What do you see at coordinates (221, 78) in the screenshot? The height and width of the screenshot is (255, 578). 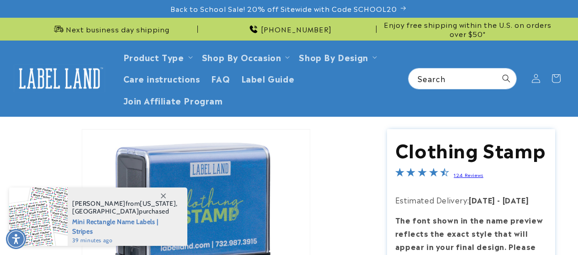 I see `a: FAQ` at bounding box center [221, 78].